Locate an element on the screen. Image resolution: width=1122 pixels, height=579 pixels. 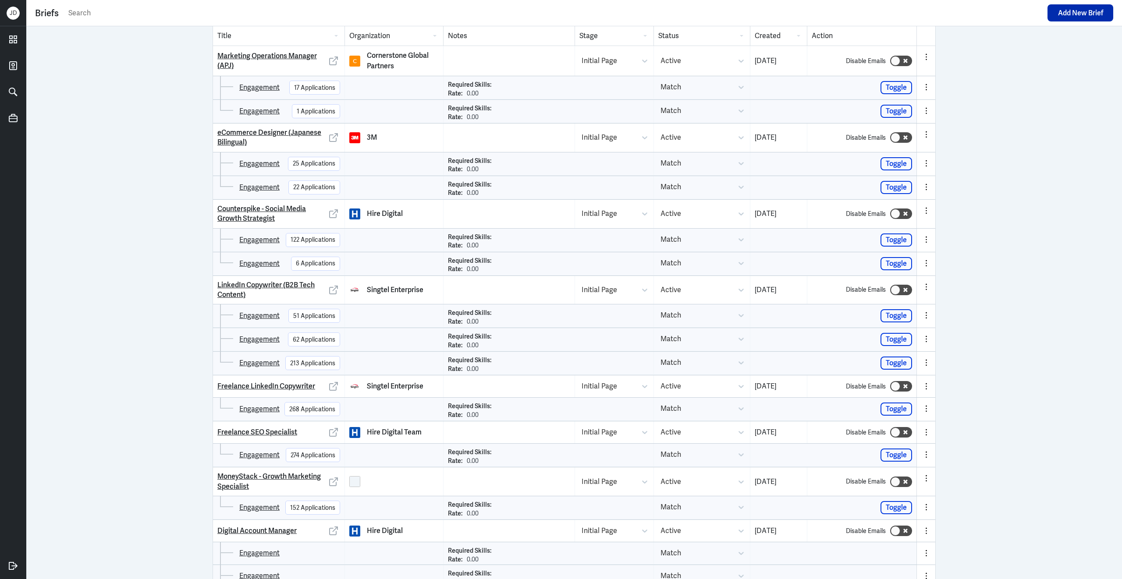
div: 1 Applications is located at coordinates (316, 111).